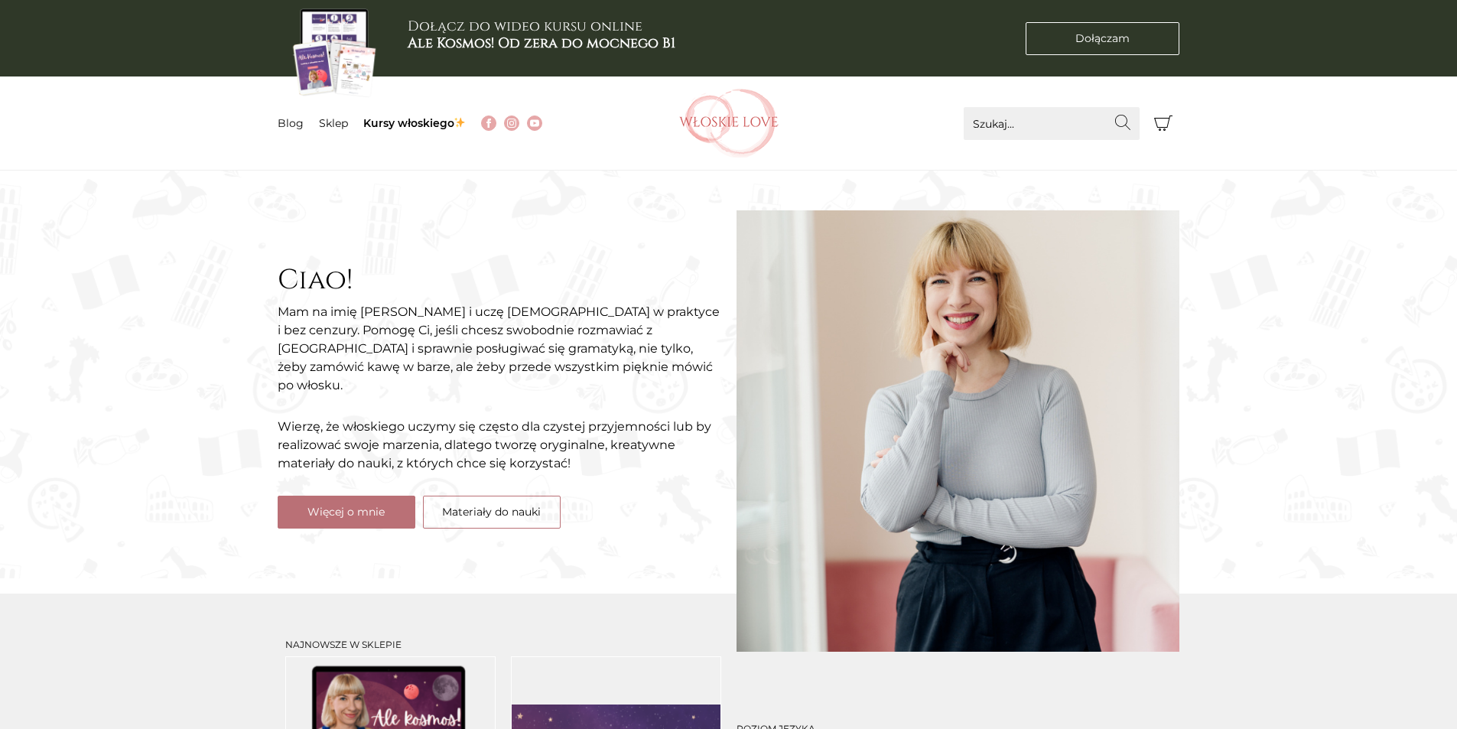 The width and height of the screenshot is (1457, 729). What do you see at coordinates (499, 280) in the screenshot?
I see `h2: Ciao!` at bounding box center [499, 280].